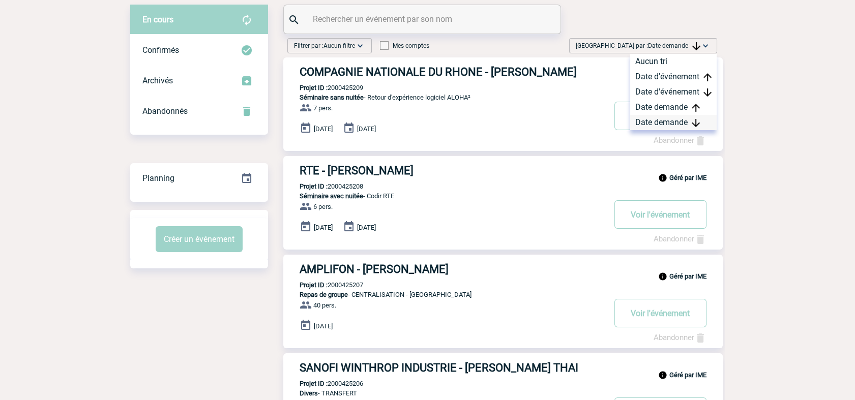  I want to click on p: 2000425209, so click(323, 87).